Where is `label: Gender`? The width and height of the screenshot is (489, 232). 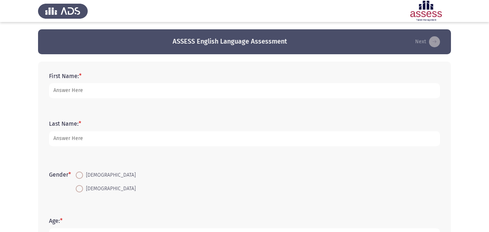
label: Gender is located at coordinates (60, 174).